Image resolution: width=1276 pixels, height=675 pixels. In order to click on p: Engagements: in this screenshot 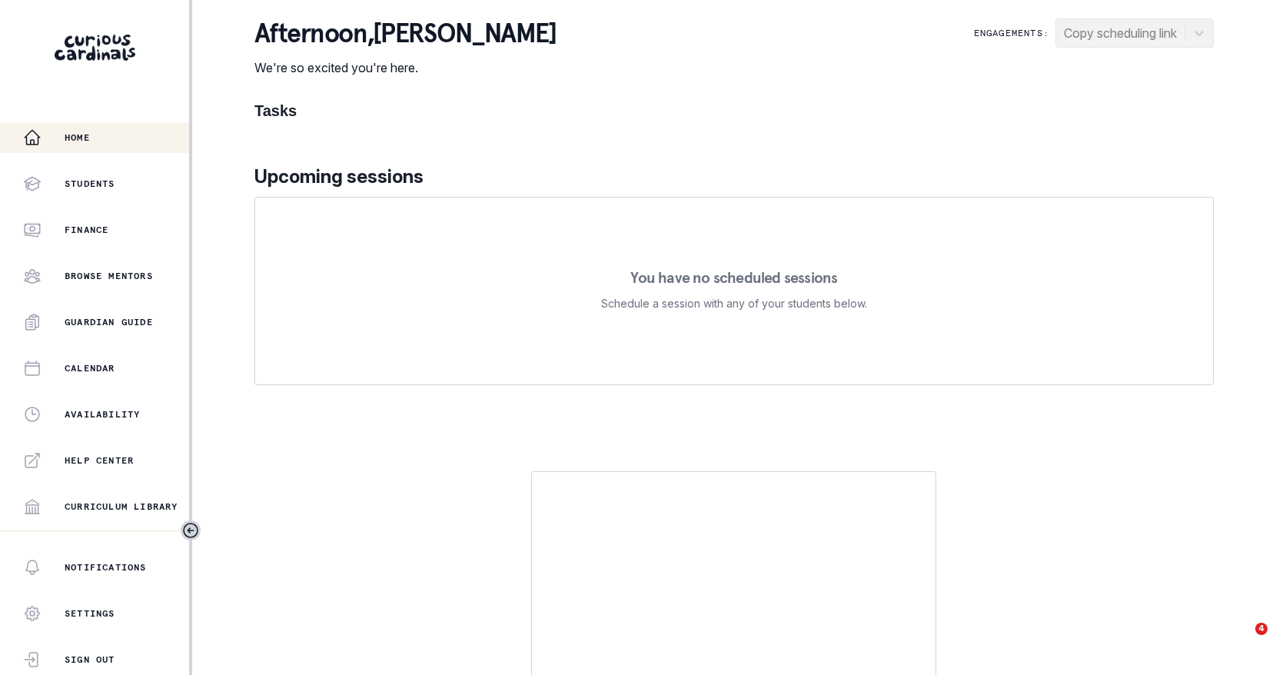, I will do `click(1012, 33)`.